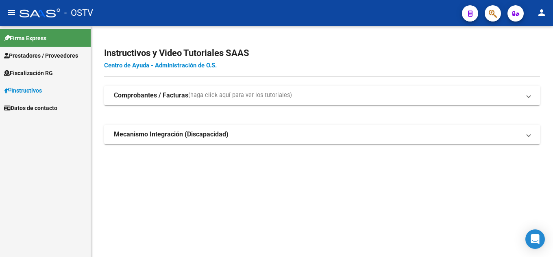 The width and height of the screenshot is (553, 257). I want to click on mat-expansion-panel-header: Comprobantes / Facturas(haga click aquí para ver los tutoriales), so click(322, 96).